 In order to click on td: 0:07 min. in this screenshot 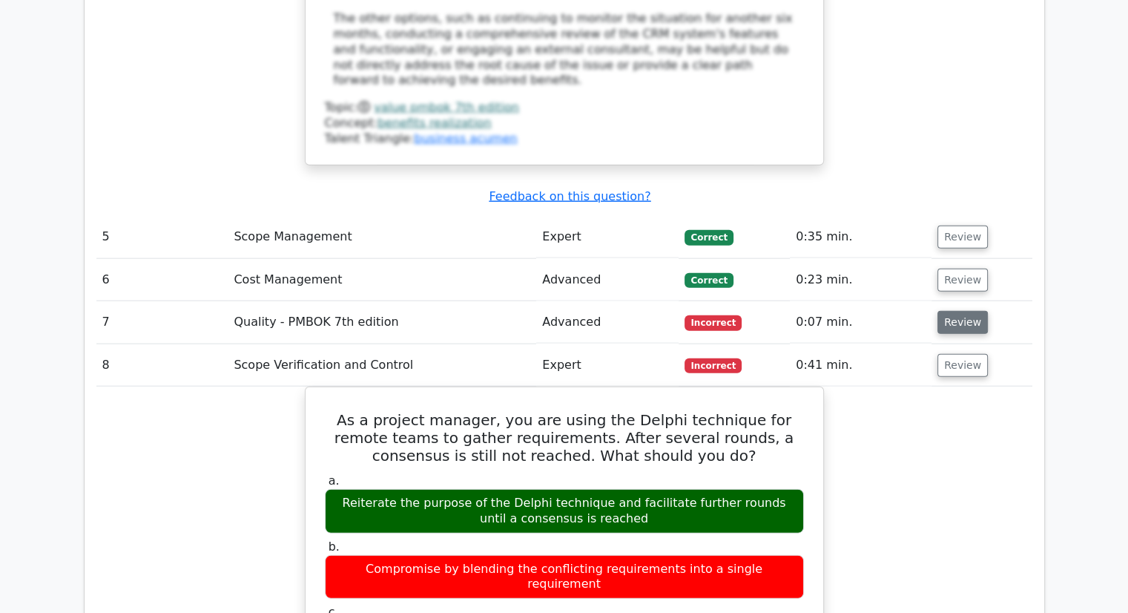, I will do `click(861, 322)`.